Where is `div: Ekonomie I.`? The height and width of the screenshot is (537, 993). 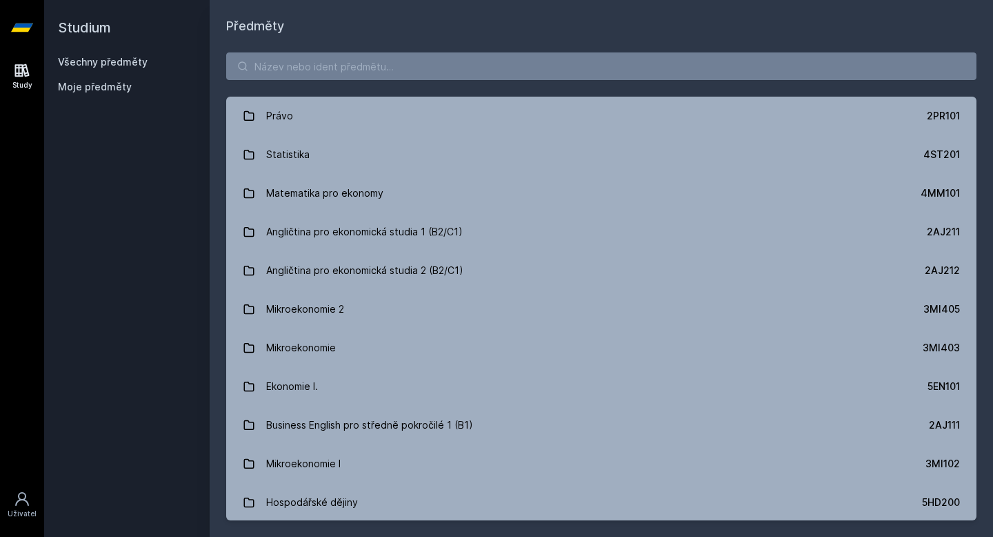 div: Ekonomie I. is located at coordinates (292, 386).